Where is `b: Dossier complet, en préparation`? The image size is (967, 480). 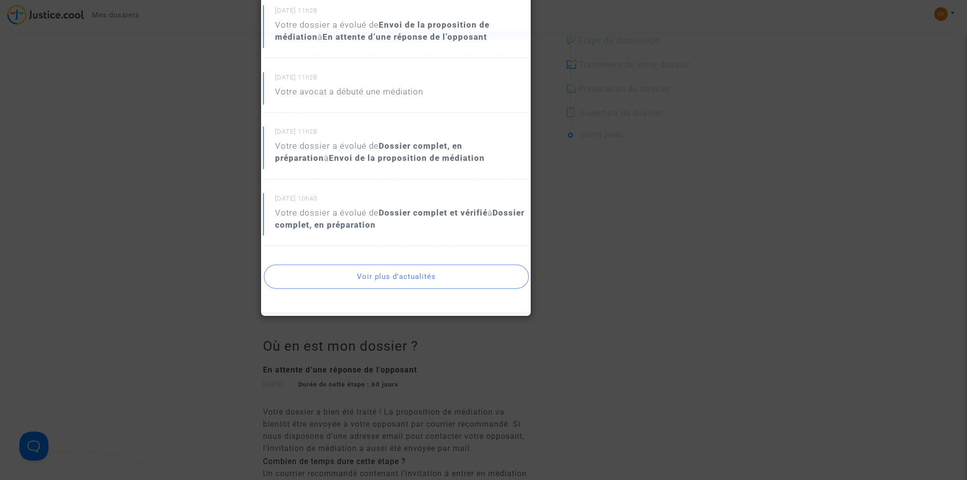 b: Dossier complet, en préparation is located at coordinates (399, 218).